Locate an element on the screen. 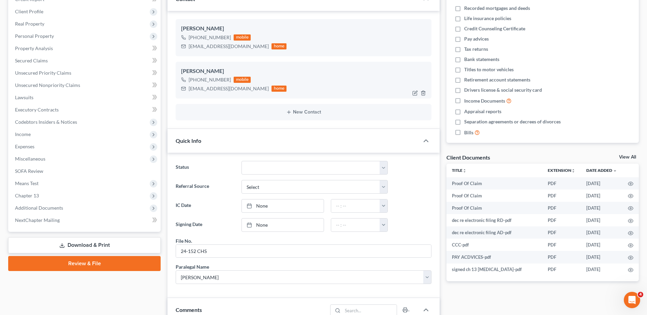 The height and width of the screenshot is (315, 647). span: Life insurance policies is located at coordinates (487, 18).